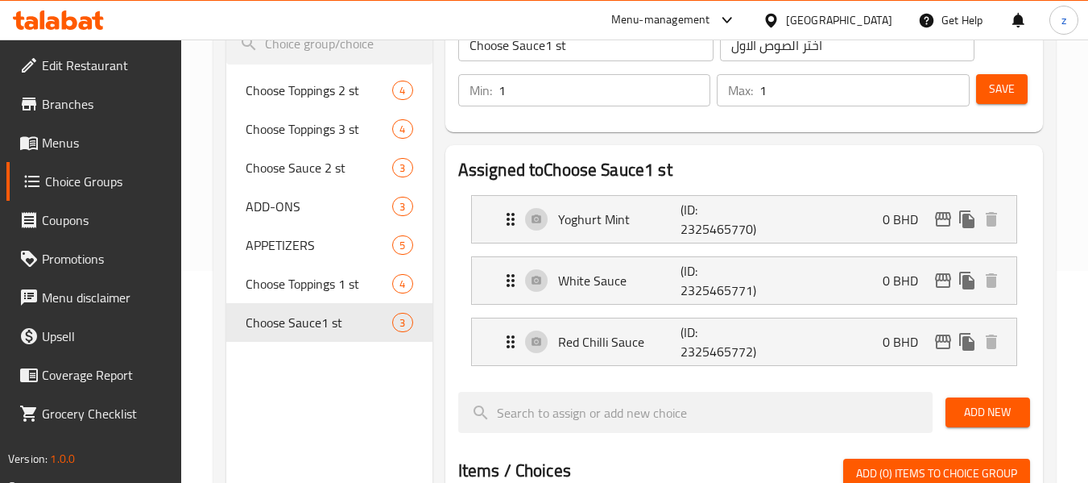  What do you see at coordinates (107, 181) in the screenshot?
I see `span: Choice Groups` at bounding box center [107, 181].